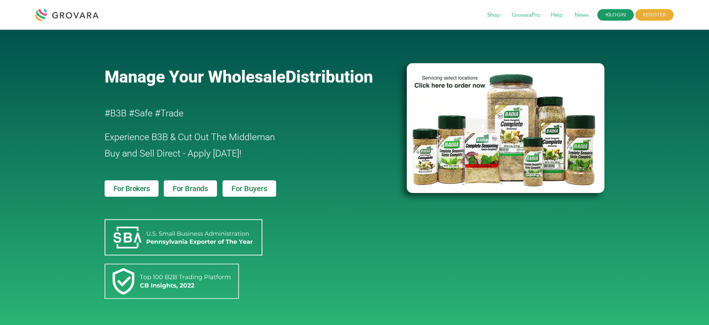 This screenshot has width=709, height=325. Describe the element at coordinates (526, 15) in the screenshot. I see `span: GrovaraPro` at that location.